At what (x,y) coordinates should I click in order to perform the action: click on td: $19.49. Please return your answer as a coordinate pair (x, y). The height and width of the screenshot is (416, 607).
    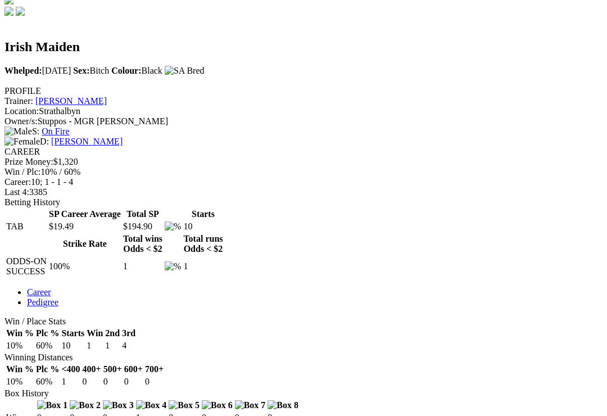
    Looking at the image, I should click on (85, 226).